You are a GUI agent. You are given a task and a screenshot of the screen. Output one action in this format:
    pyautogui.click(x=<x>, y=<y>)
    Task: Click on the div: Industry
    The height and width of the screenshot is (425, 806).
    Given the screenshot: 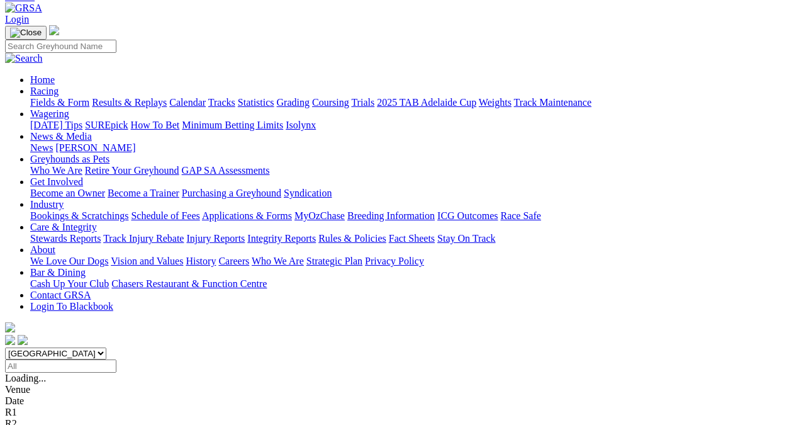 What is the action you would take?
    pyautogui.click(x=415, y=216)
    